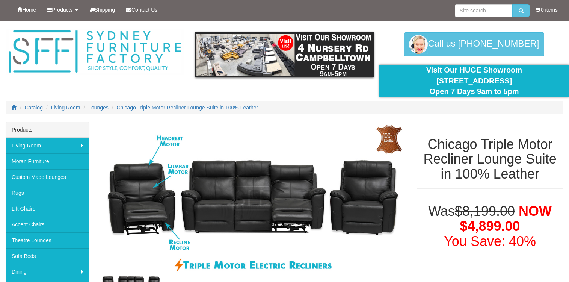 This screenshot has height=282, width=569. What do you see at coordinates (485, 211) in the screenshot?
I see `del: $8,199.00` at bounding box center [485, 211].